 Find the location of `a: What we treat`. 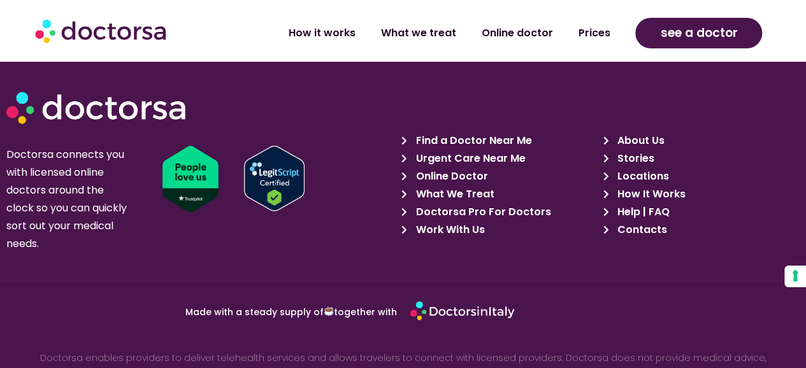

a: What we treat is located at coordinates (418, 33).